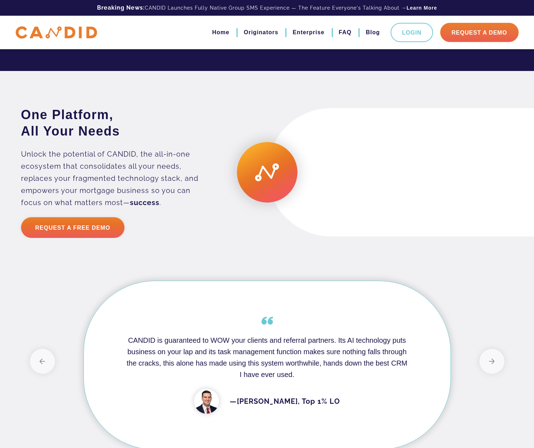 This screenshot has height=448, width=534. Describe the element at coordinates (115, 178) in the screenshot. I see `p: Unlock the potential of CANDID, the all-in-one ecosystem that consolidates all your needs, replac...` at that location.